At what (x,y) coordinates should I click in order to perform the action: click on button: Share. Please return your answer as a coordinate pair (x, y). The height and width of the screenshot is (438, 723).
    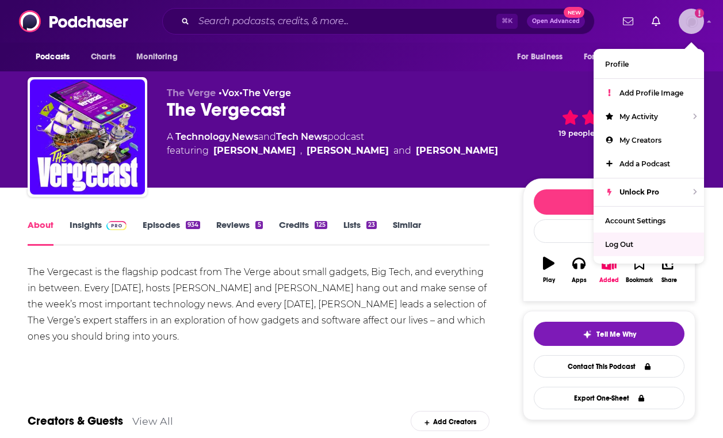
    Looking at the image, I should click on (669, 270).